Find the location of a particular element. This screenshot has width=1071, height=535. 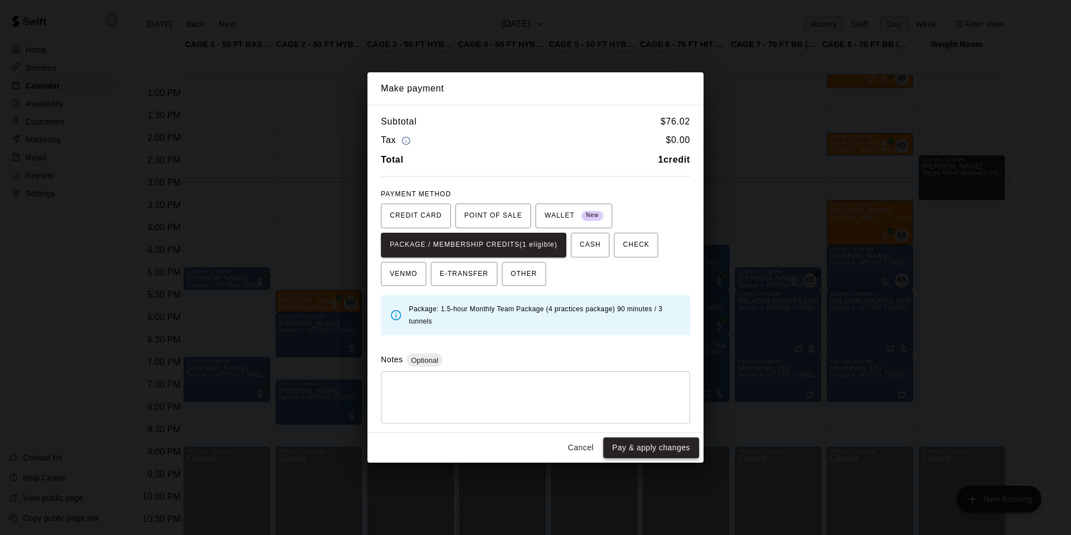

span: CREDIT CARD is located at coordinates (416, 216).